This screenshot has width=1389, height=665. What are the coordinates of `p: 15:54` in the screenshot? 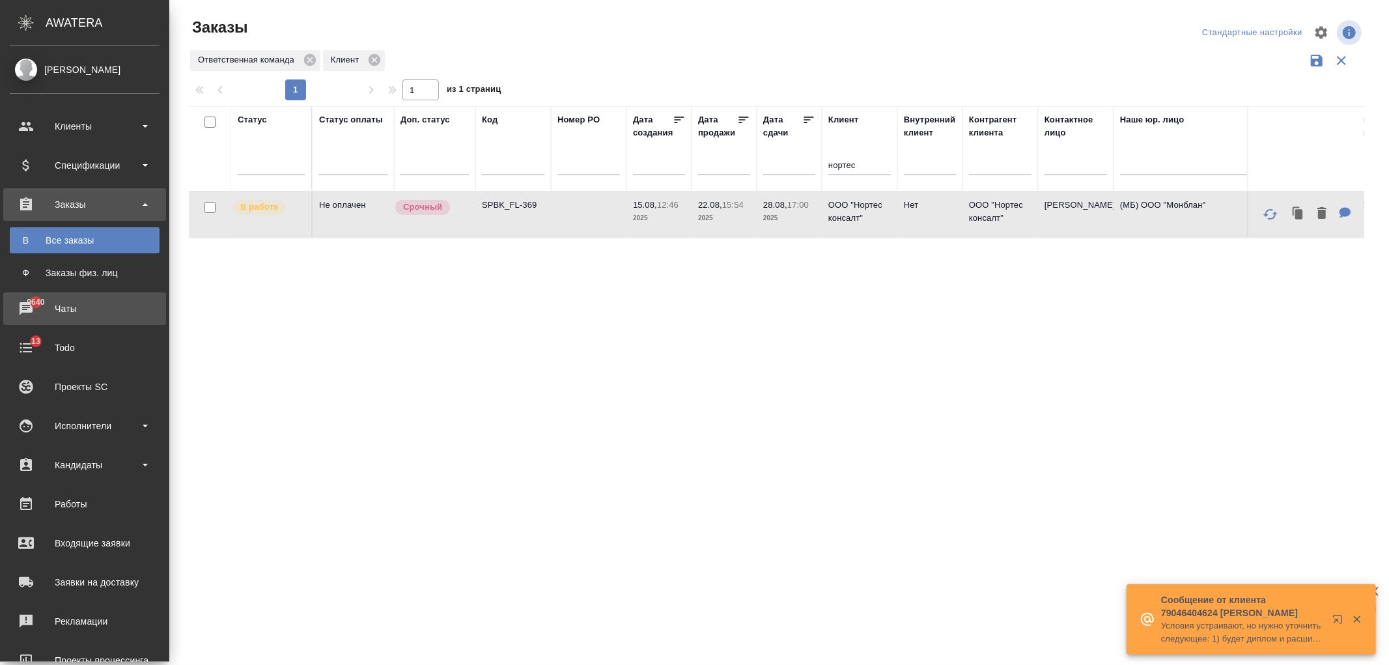 It's located at (733, 204).